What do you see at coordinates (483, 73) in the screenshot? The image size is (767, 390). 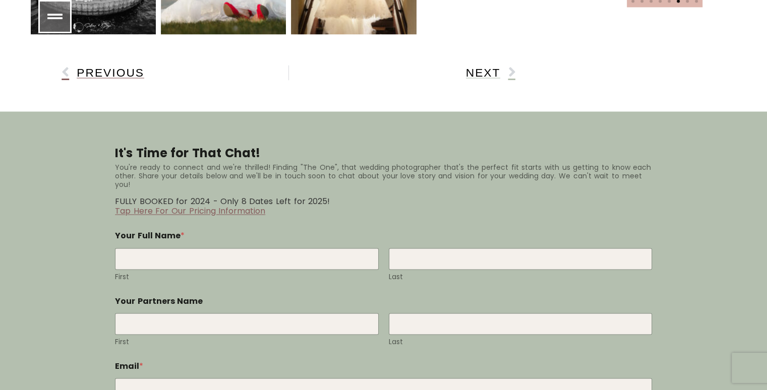 I see `span: Next` at bounding box center [483, 73].